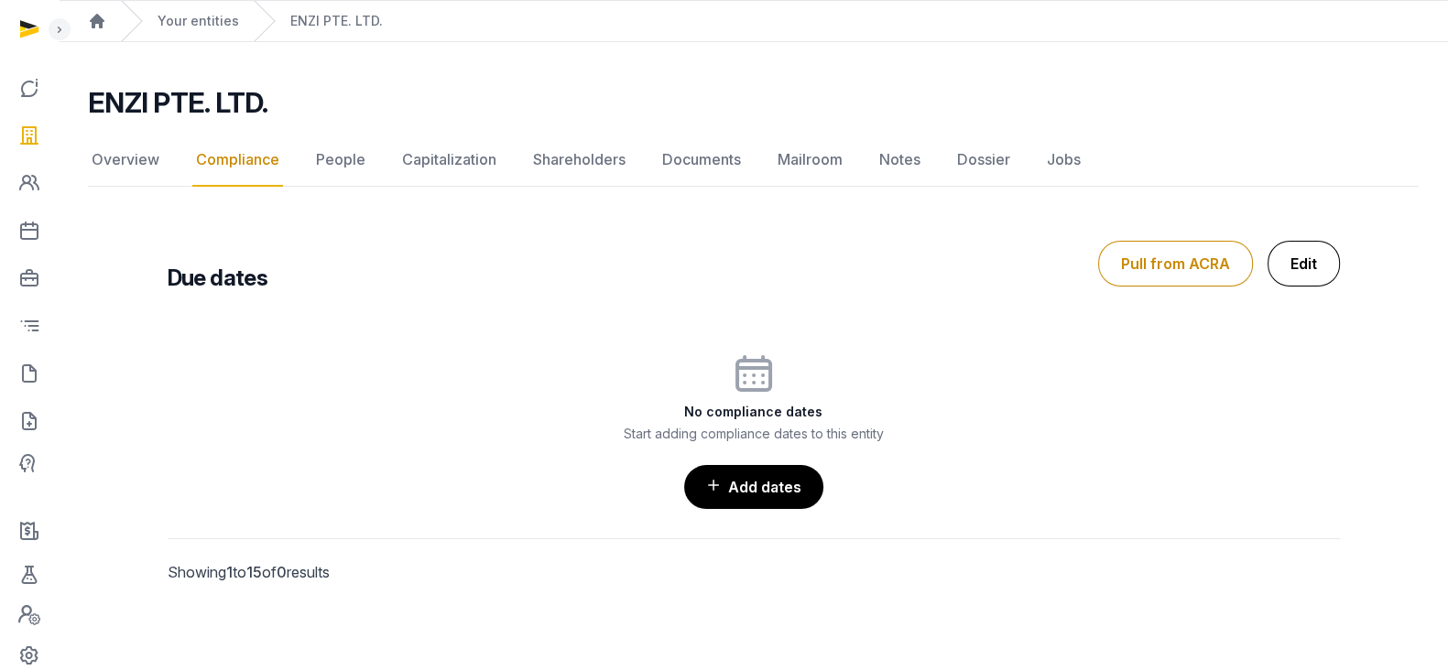  Describe the element at coordinates (336, 21) in the screenshot. I see `a: ENZI PTE. LTD.` at that location.